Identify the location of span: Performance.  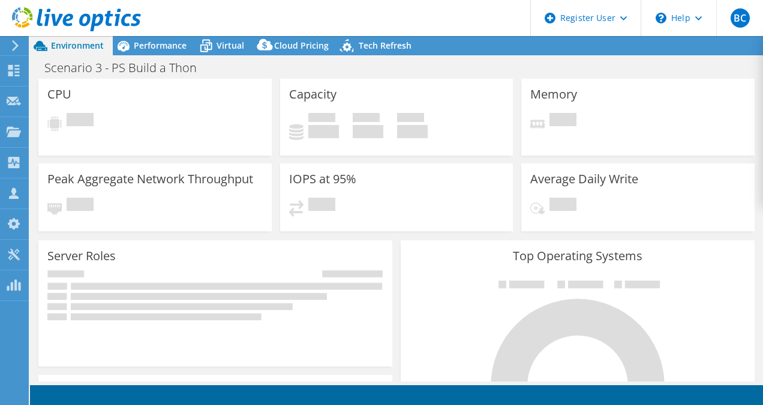
(160, 45).